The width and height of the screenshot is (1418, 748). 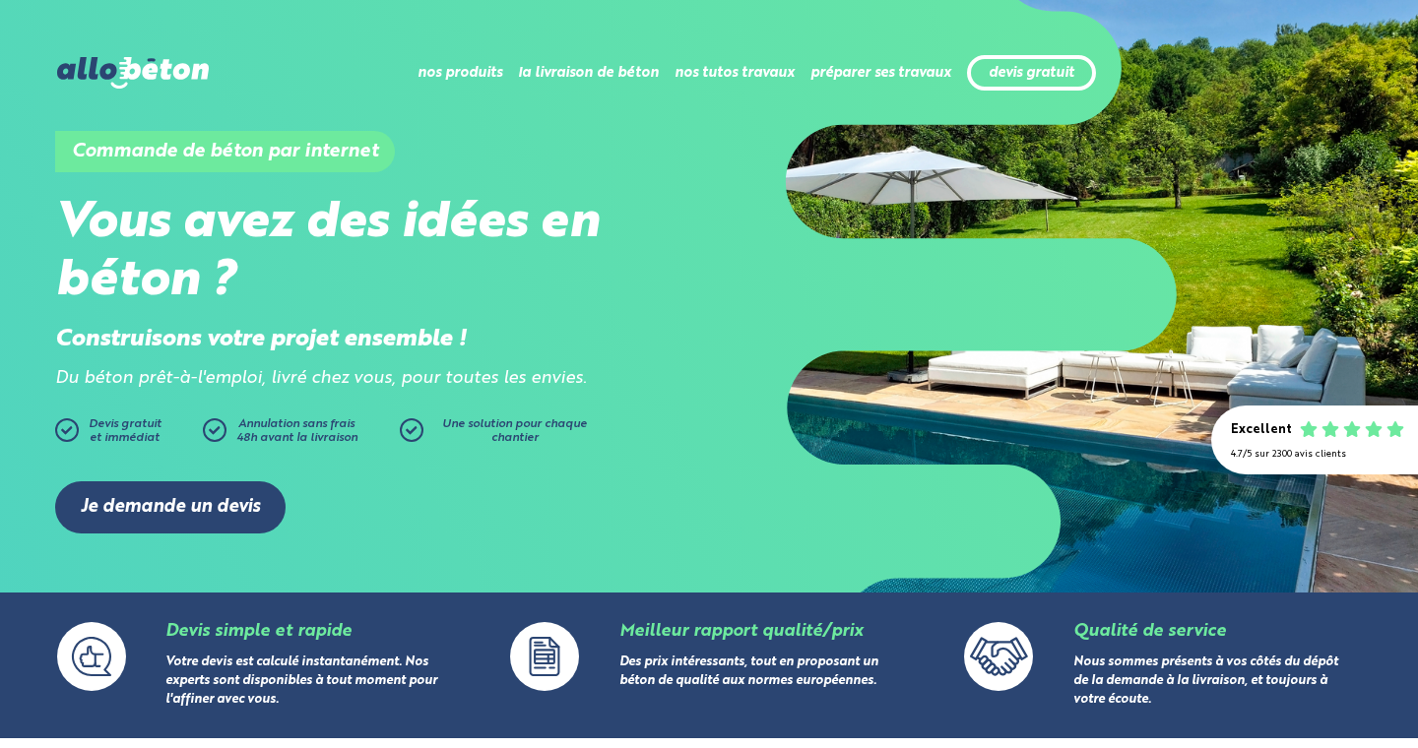 What do you see at coordinates (321, 378) in the screenshot?
I see `i: Du béton prêt-à-l'emploi, livré chez vous, pour toutes les envies.` at bounding box center [321, 378].